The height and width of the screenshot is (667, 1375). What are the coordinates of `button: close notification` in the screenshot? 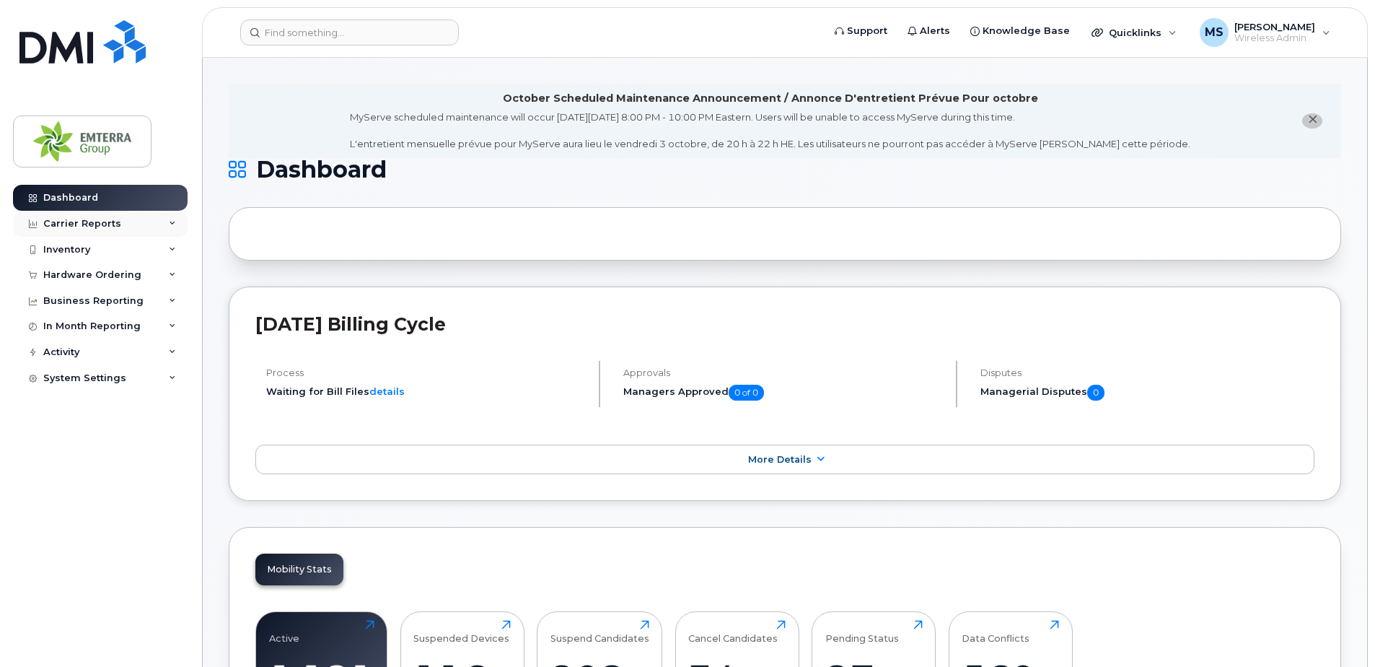 It's located at (1312, 120).